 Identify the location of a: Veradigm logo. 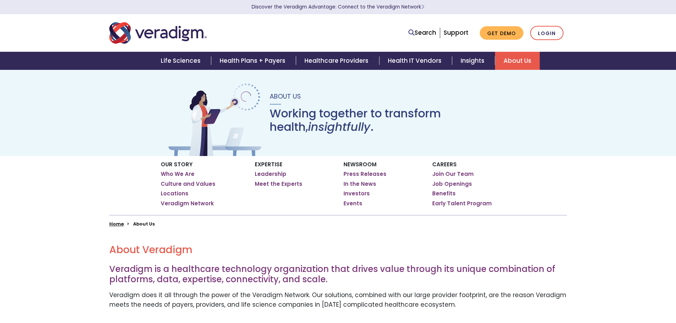
(158, 33).